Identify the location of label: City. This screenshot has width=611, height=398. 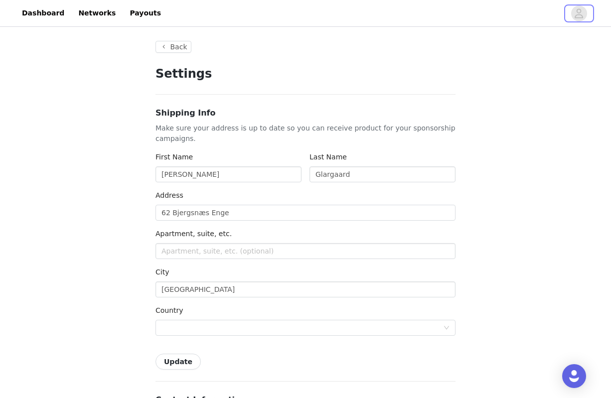
(162, 272).